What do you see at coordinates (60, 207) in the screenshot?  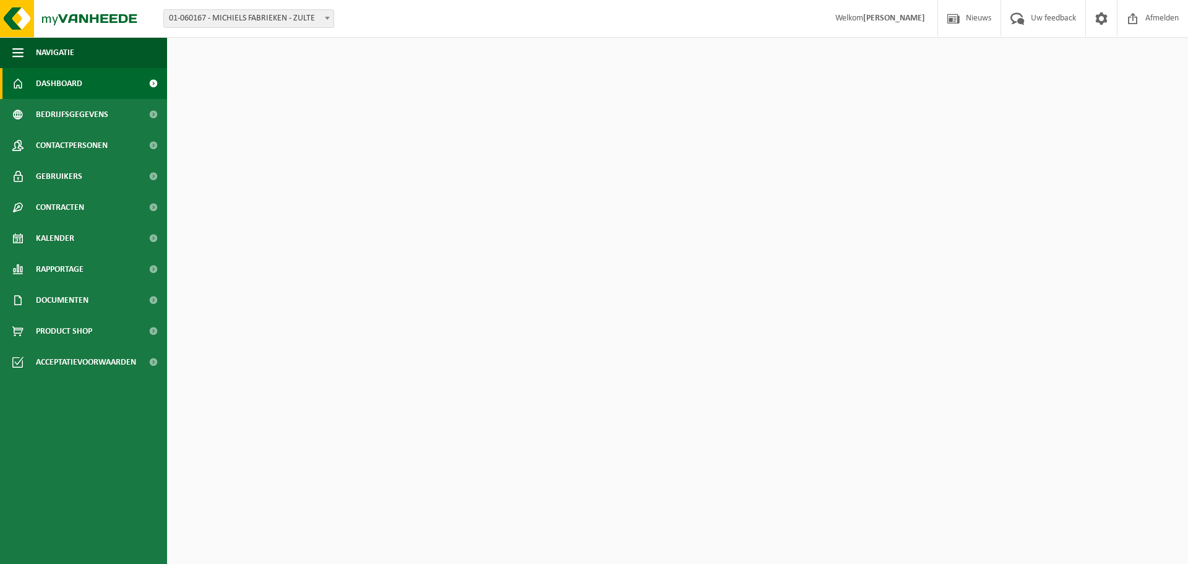 I see `span: Contracten` at bounding box center [60, 207].